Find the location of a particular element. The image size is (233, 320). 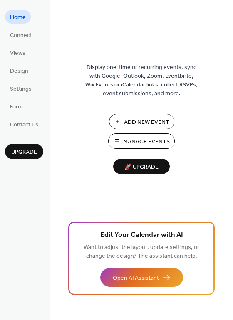

span: Connect is located at coordinates (21, 35).